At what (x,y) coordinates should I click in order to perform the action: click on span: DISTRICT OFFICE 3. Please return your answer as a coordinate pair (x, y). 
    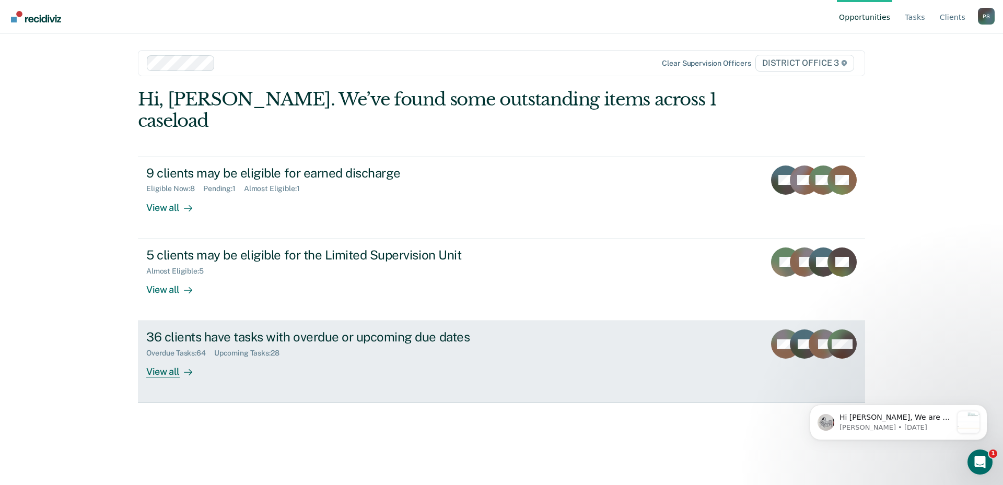
    Looking at the image, I should click on (805, 63).